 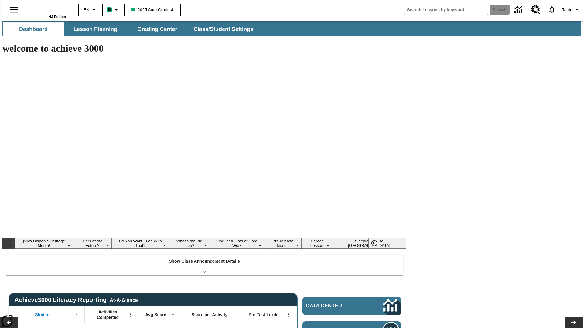 I want to click on button: Slide 4 What's the Big Idea?, so click(x=189, y=243).